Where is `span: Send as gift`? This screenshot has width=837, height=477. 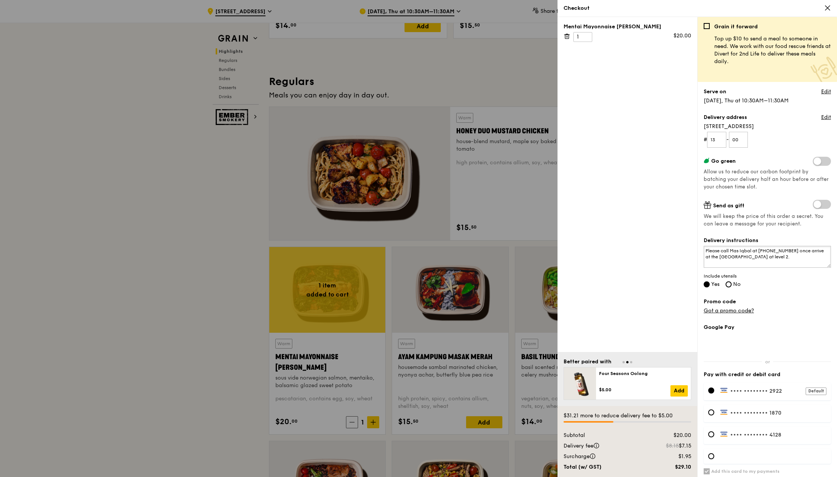
span: Send as gift is located at coordinates (728, 205).